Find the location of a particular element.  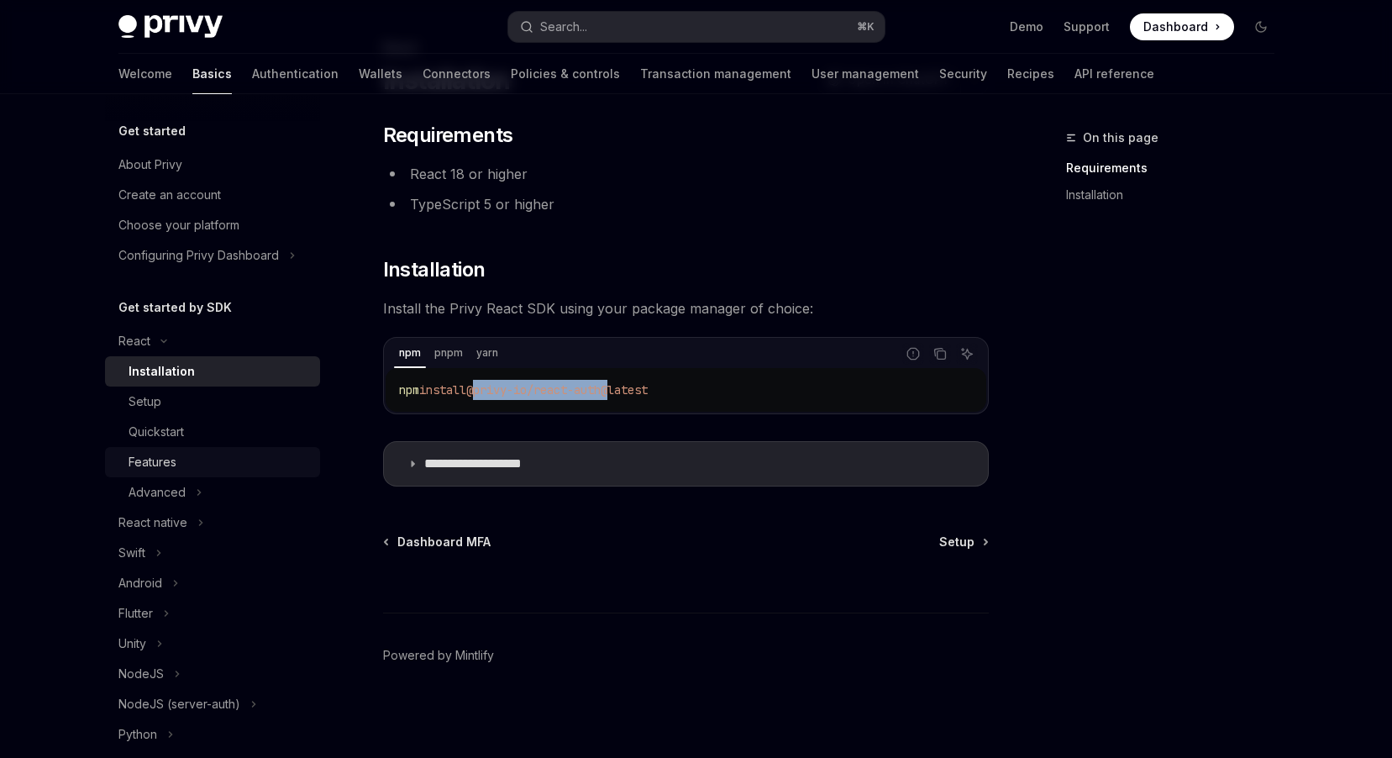

div: Setup is located at coordinates (145, 402).